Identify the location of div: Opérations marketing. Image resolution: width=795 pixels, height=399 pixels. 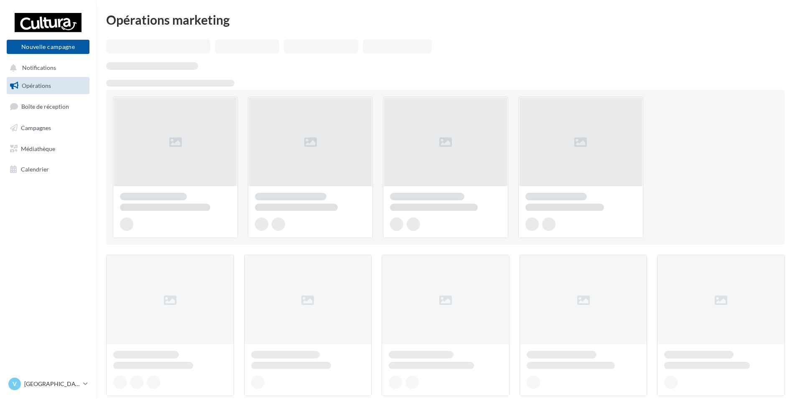
(446, 20).